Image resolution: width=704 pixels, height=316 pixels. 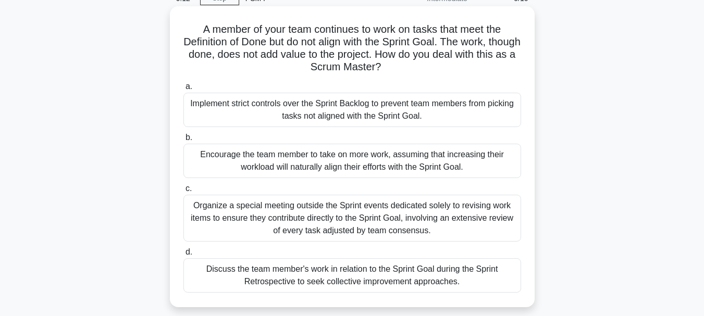 I want to click on h5: A member of your team continues to work on tasks that meet the Definition of Done but do not alig..., so click(x=352, y=48).